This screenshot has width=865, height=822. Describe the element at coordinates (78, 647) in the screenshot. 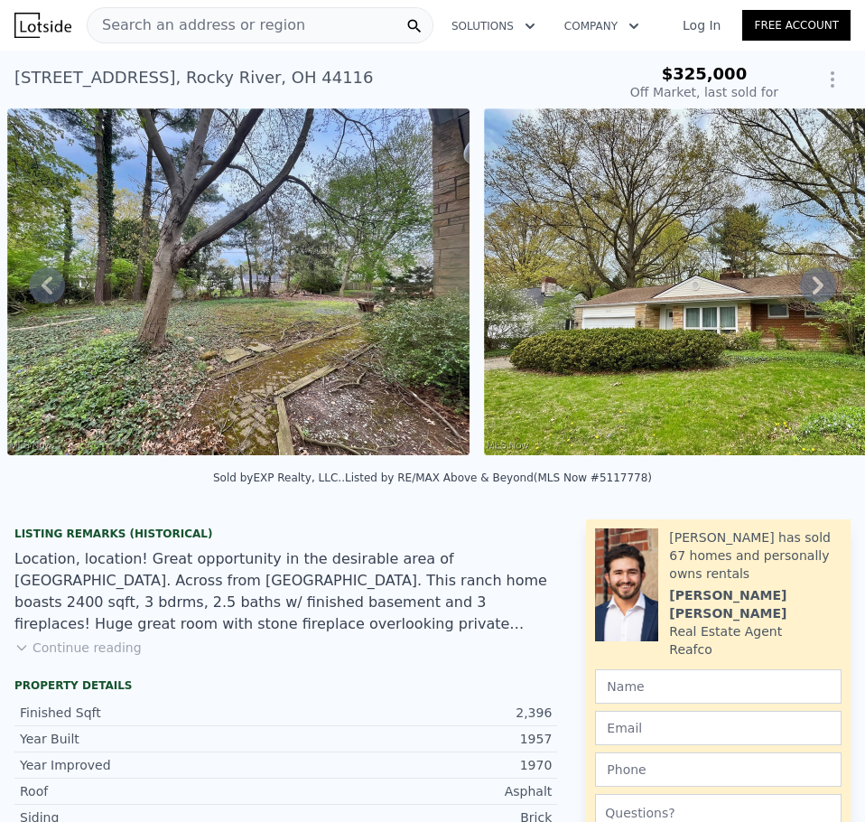

I see `button: Continue reading` at that location.